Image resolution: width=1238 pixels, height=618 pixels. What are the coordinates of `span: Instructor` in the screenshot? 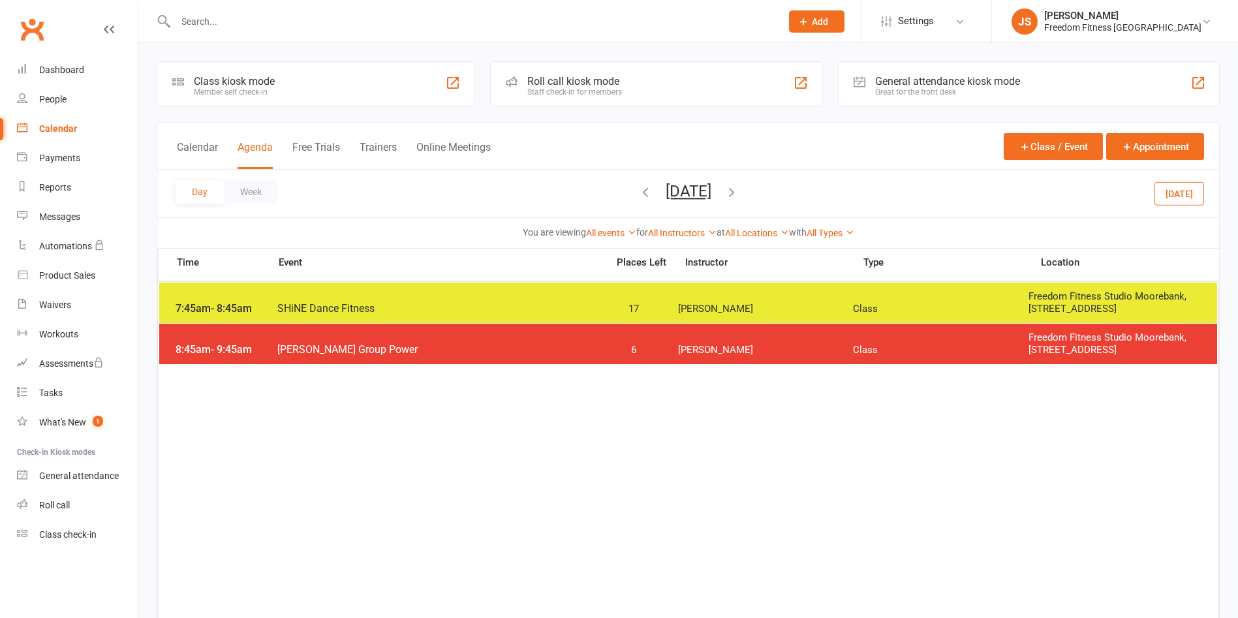 It's located at (774, 262).